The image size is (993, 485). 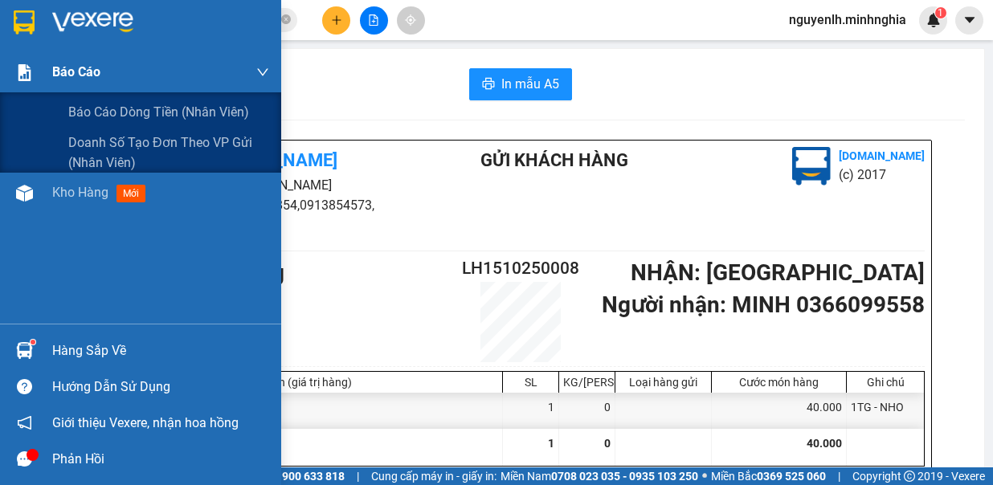 I want to click on button: file-add, so click(x=374, y=20).